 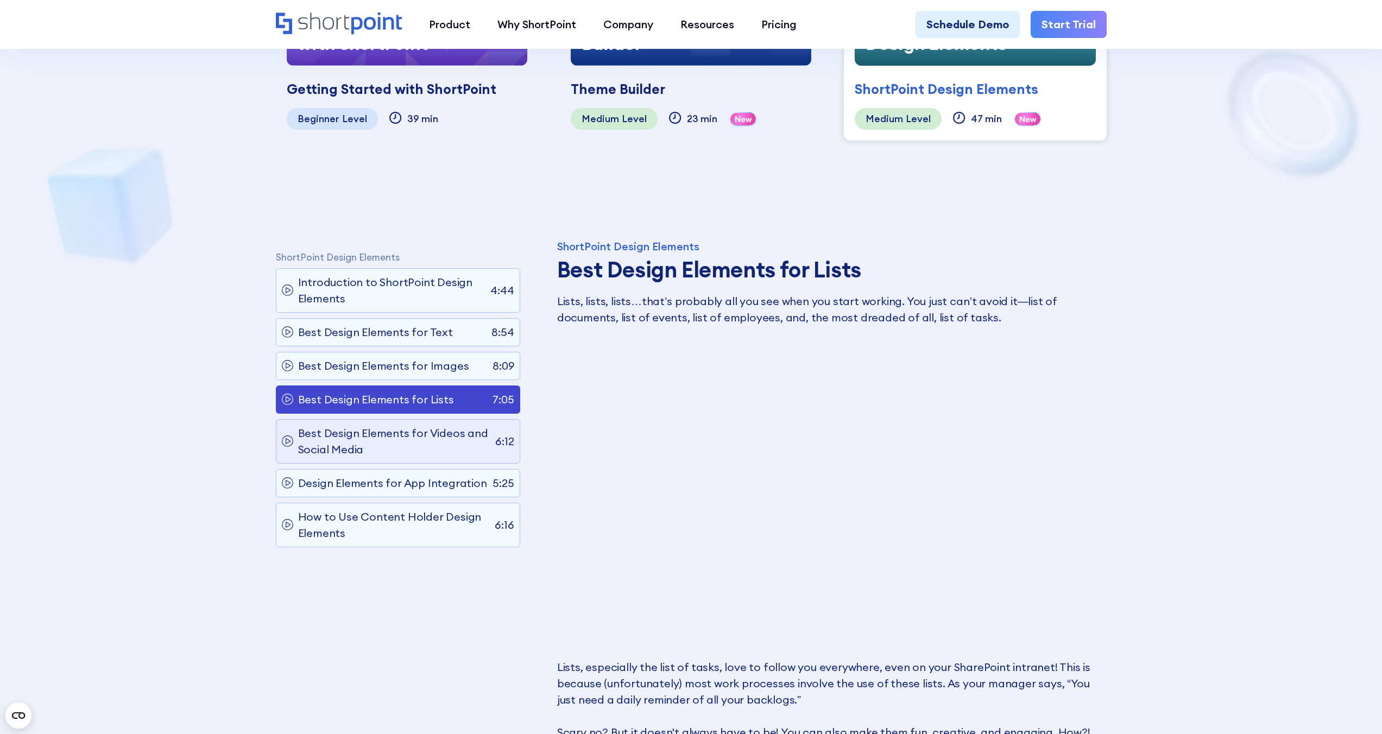 What do you see at coordinates (394, 442) in the screenshot?
I see `p: Best Design Elements for Videos and Social Media` at bounding box center [394, 442].